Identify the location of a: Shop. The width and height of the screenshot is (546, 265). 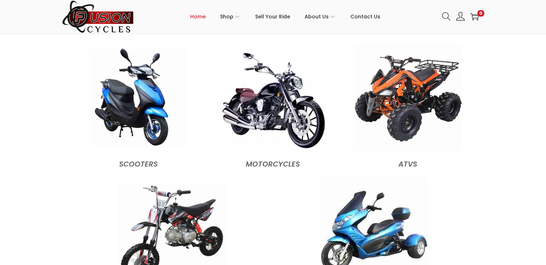
(230, 17).